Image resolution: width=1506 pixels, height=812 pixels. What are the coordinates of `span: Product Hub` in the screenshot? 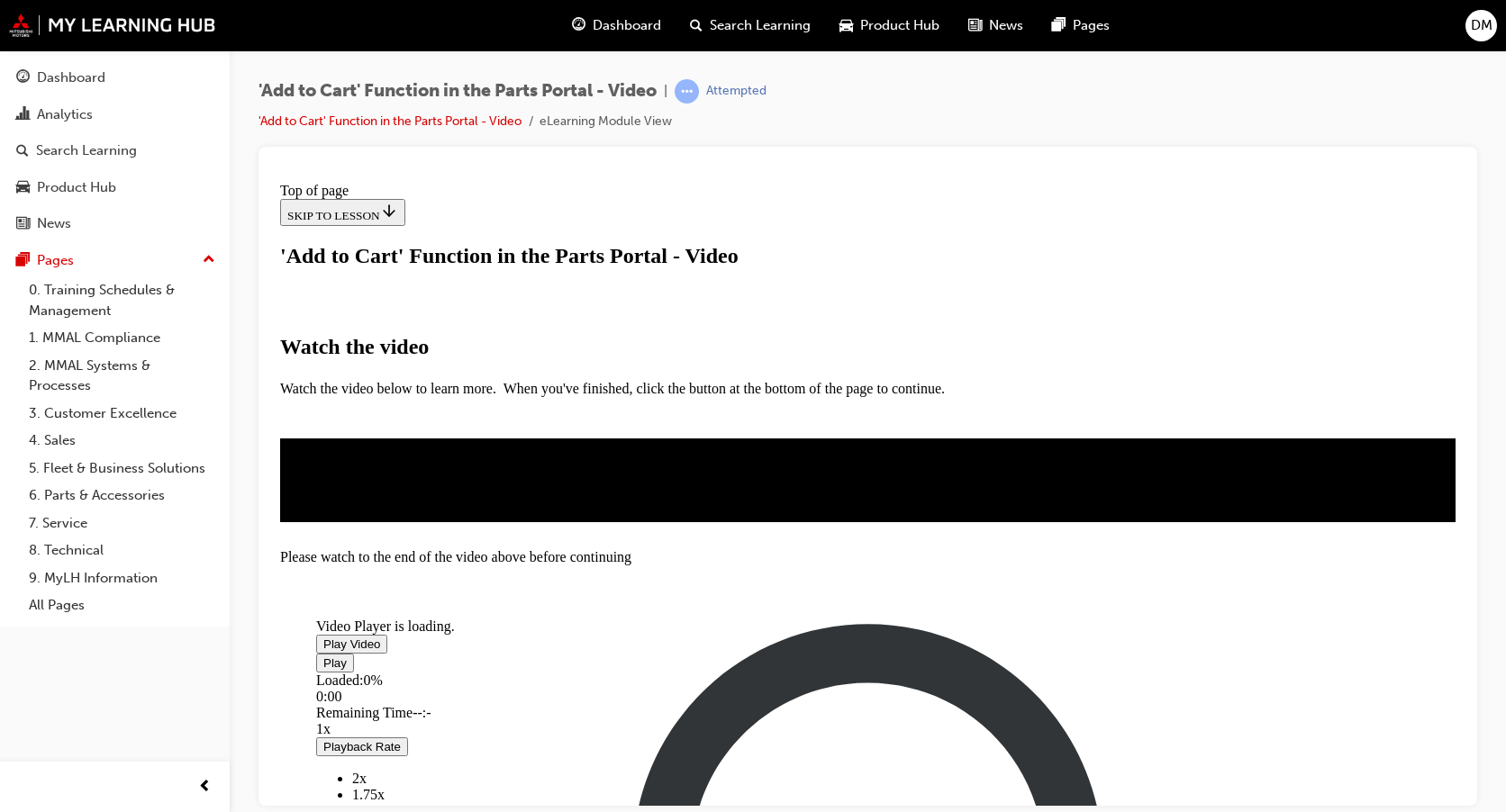 It's located at (900, 26).